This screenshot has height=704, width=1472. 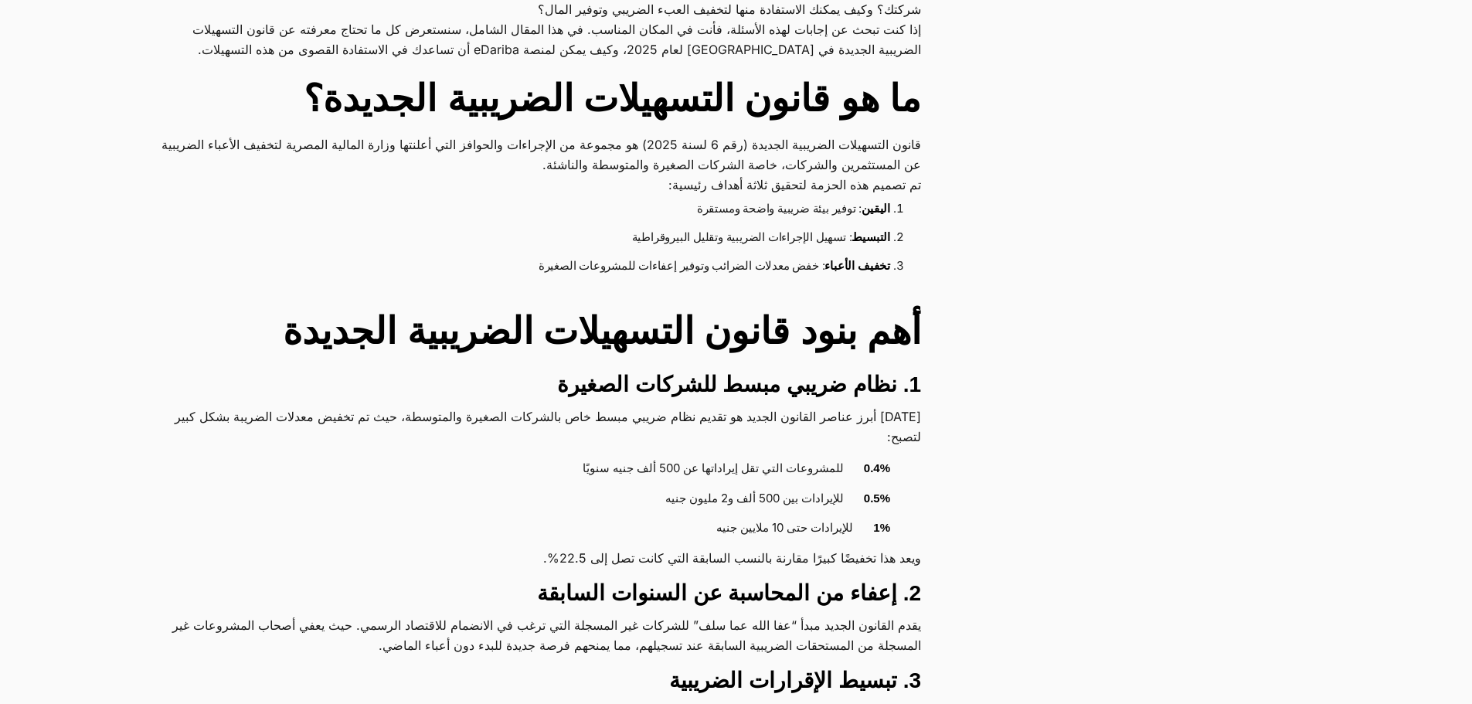 What do you see at coordinates (536, 635) in the screenshot?
I see `p: يقدم القانون الجديد مبدأ “عفا الله عما سلف” للشركات غير المسجلة التي ترغب في الانضمام للاقتصاد ال...` at bounding box center [536, 635].